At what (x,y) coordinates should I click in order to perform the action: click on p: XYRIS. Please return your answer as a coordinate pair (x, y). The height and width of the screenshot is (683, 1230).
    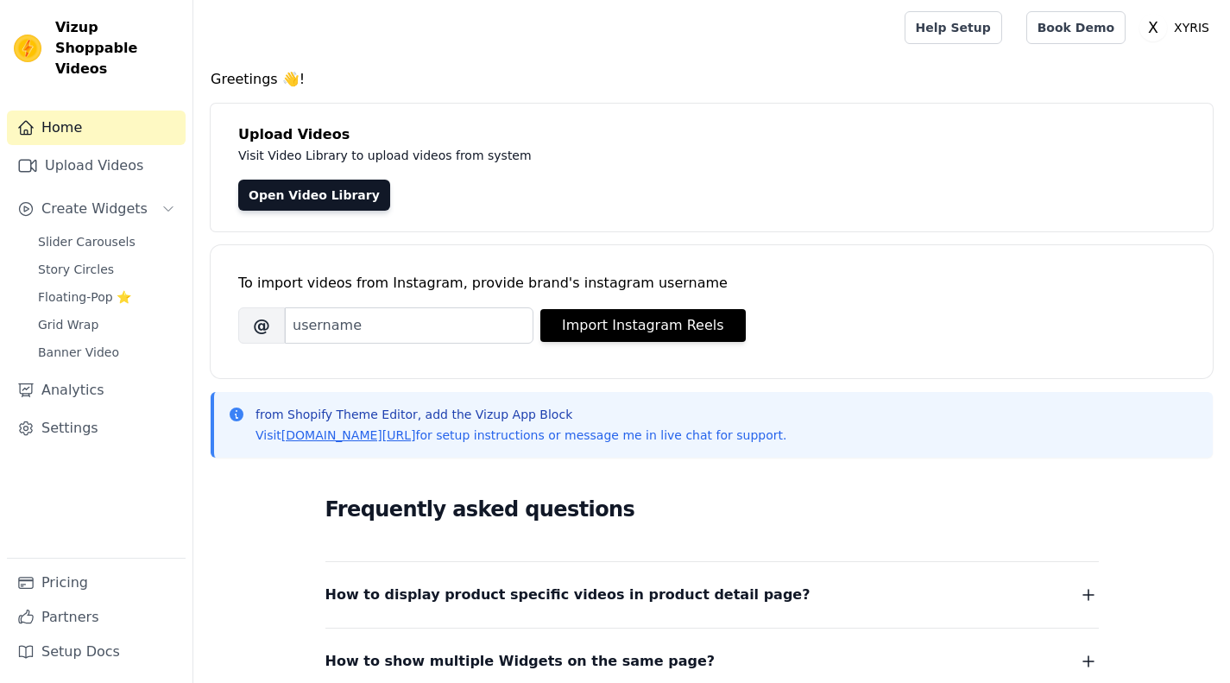
    Looking at the image, I should click on (1191, 28).